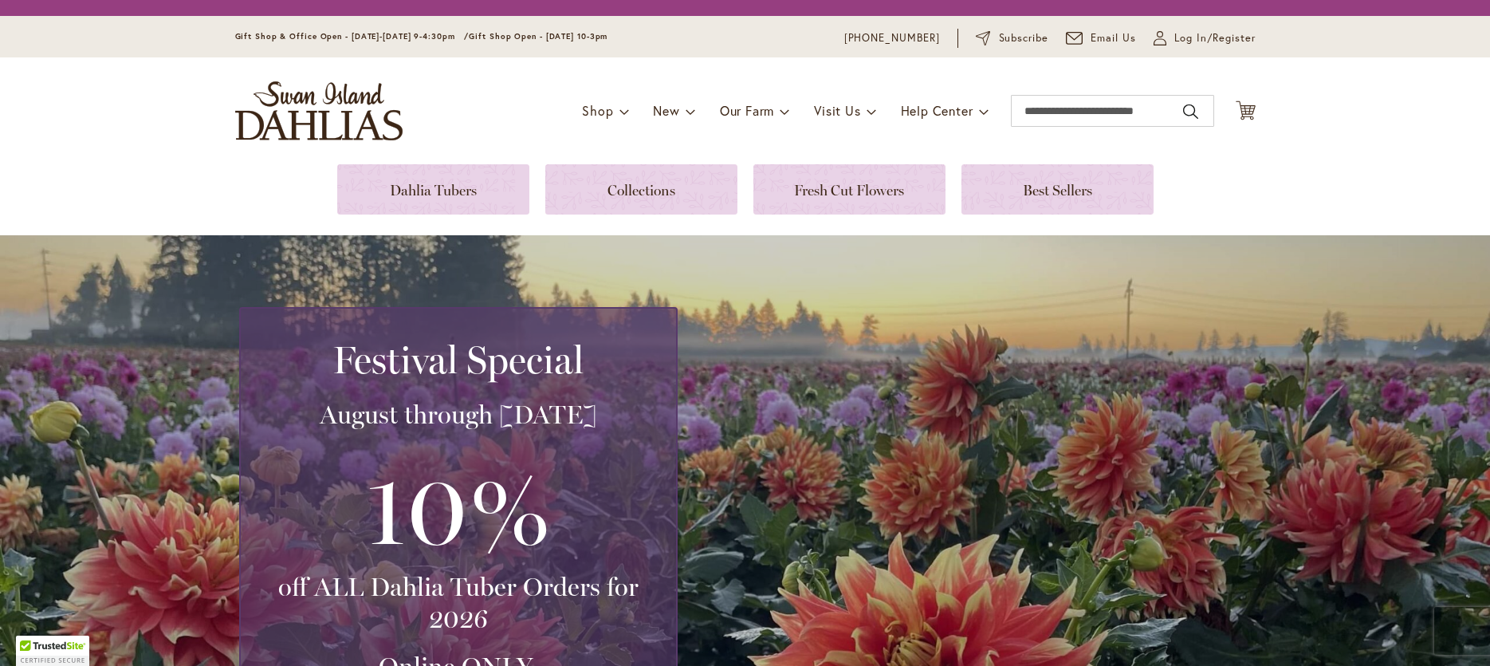 The height and width of the screenshot is (666, 1490). Describe the element at coordinates (597, 110) in the screenshot. I see `span: Shop` at that location.